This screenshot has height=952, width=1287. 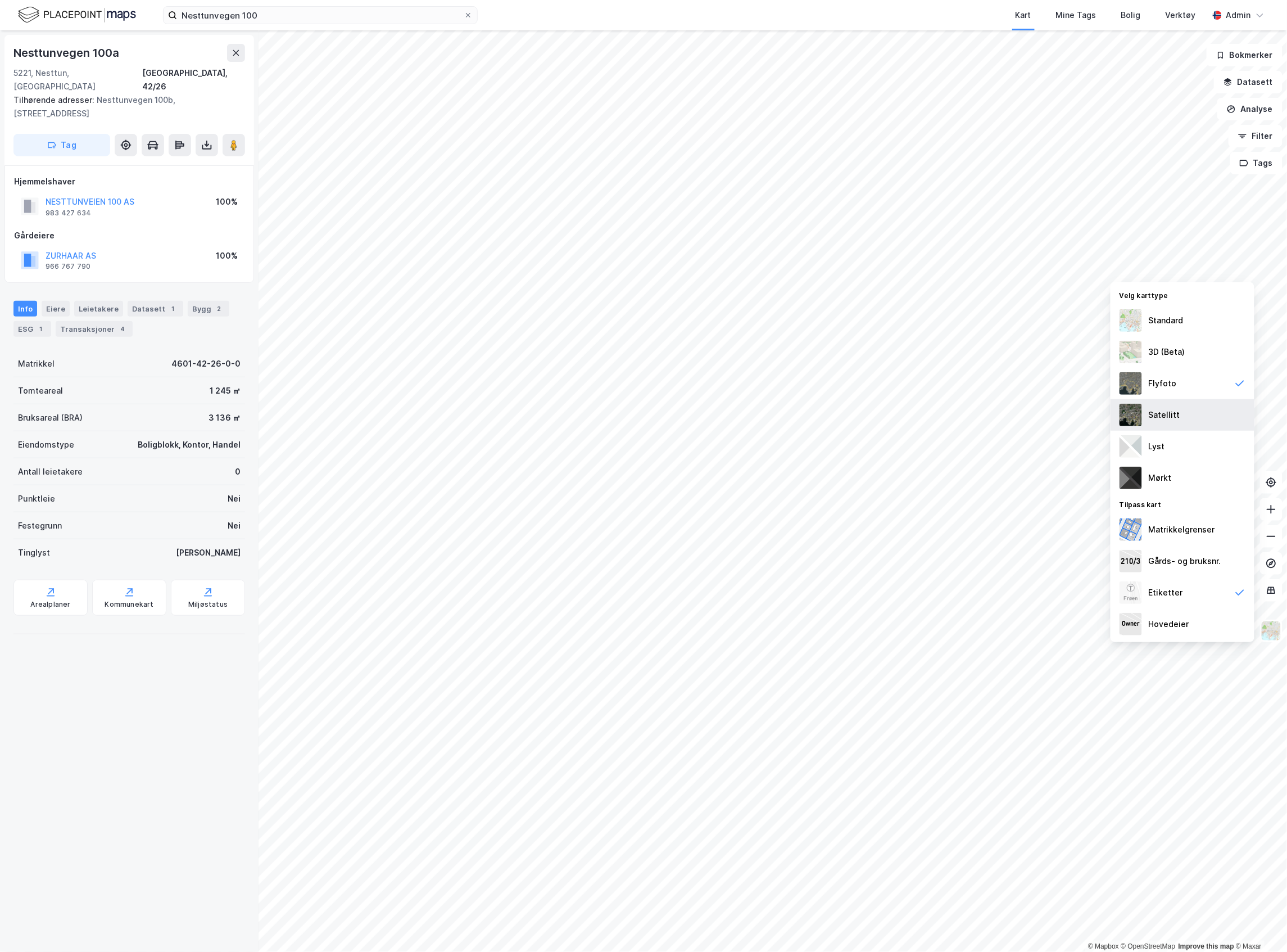 I want to click on img: nCdM7BzjoCAAAAAElFTkSuQmCC, so click(x=1131, y=478).